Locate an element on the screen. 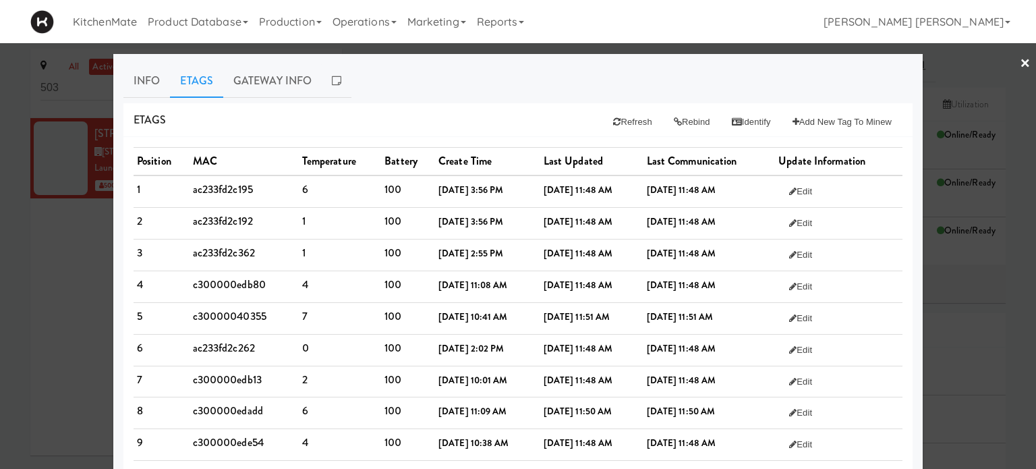 The height and width of the screenshot is (469, 1036). td: 5 is located at coordinates (161, 318).